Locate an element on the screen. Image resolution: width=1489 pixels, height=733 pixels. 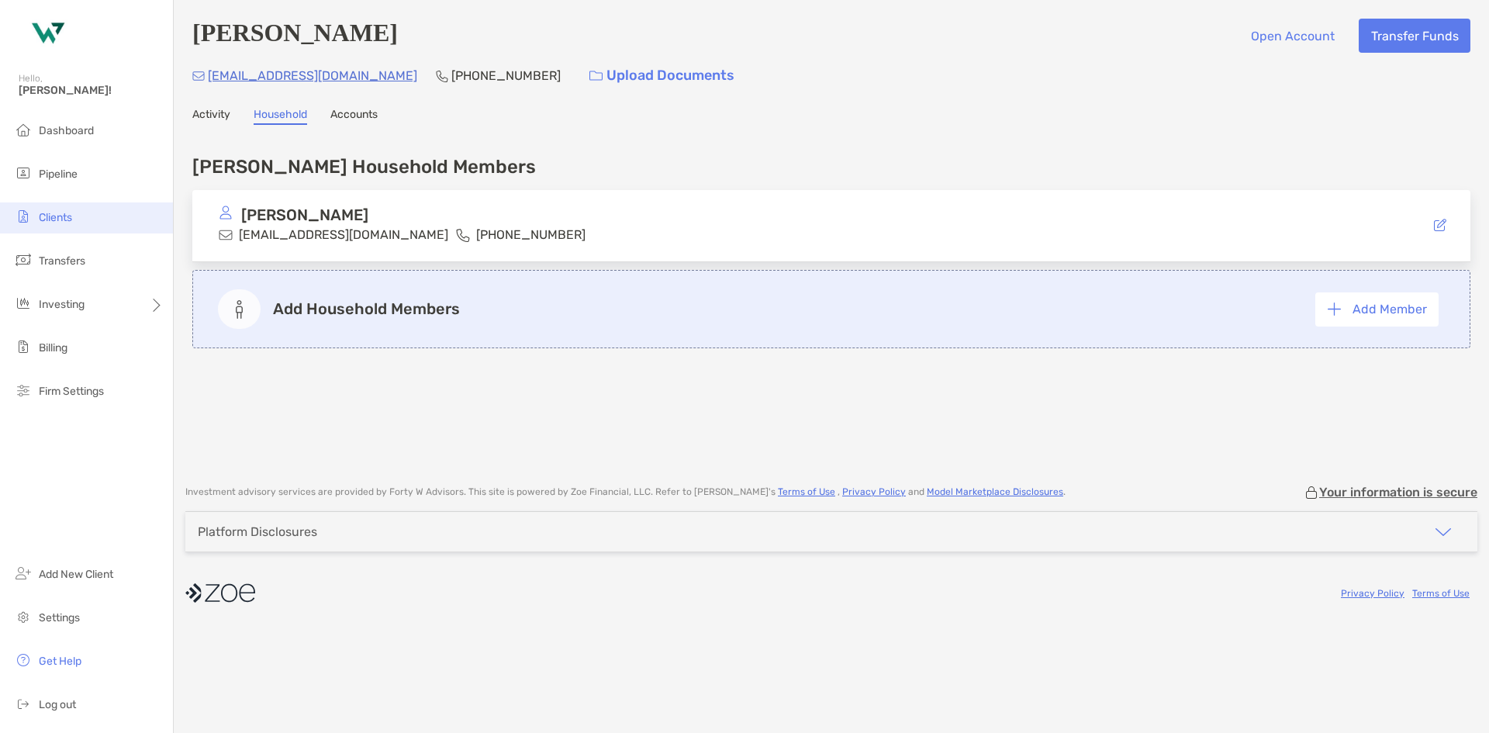
img: pipeline icon is located at coordinates (23, 173).